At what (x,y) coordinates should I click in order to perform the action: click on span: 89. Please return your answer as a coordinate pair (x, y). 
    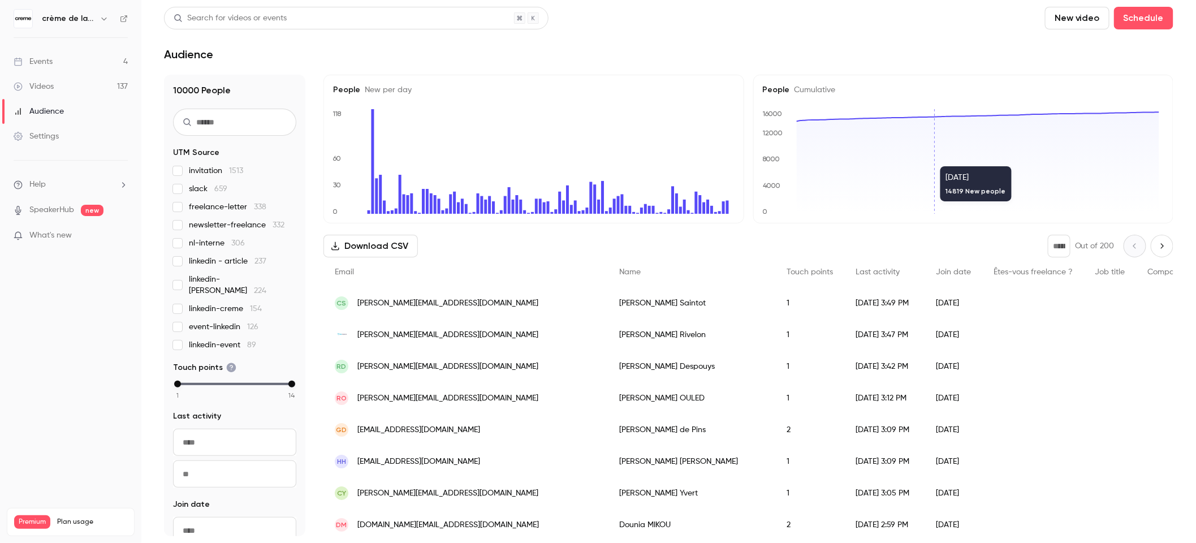
    Looking at the image, I should click on (252, 345).